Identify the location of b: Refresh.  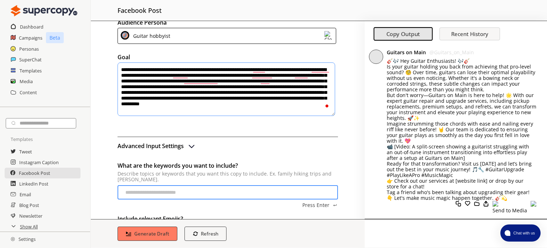
(209, 233).